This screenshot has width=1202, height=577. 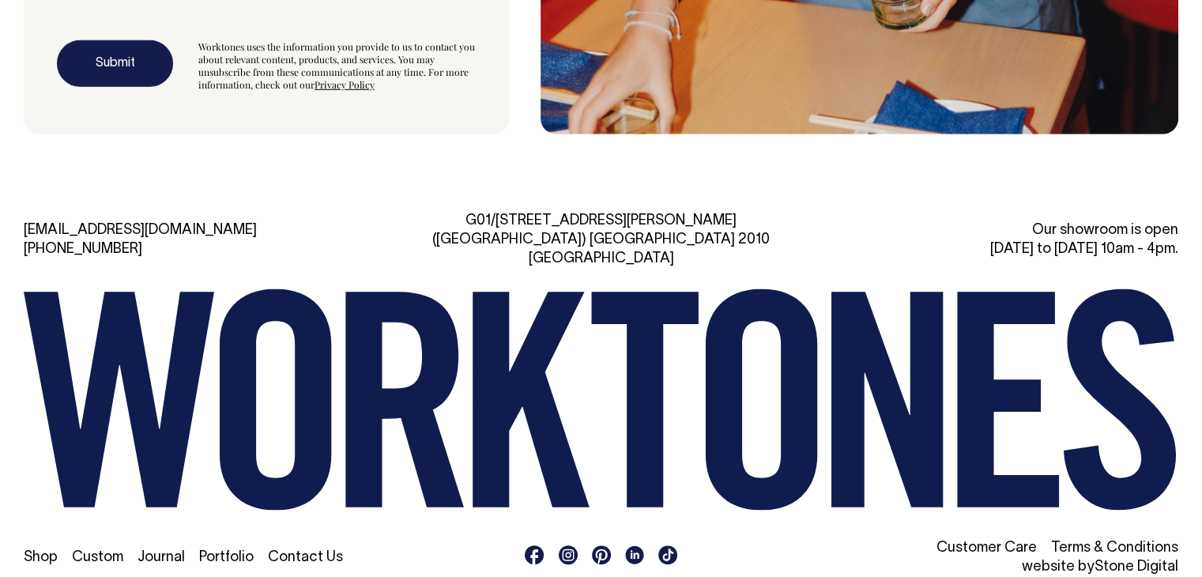 What do you see at coordinates (305, 557) in the screenshot?
I see `a: Contact Us` at bounding box center [305, 557].